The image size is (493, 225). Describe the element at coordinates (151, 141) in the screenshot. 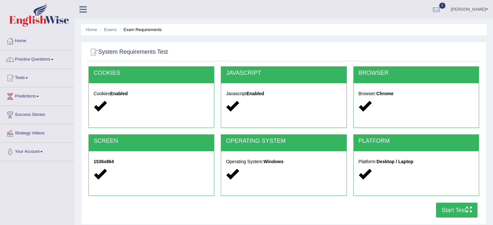

I see `h2: SCREEN` at that location.